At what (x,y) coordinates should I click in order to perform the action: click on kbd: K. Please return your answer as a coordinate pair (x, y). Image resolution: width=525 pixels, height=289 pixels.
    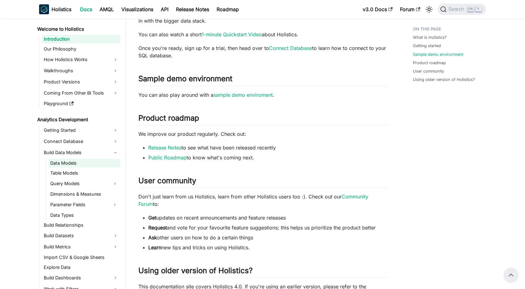
    Looking at the image, I should click on (478, 9).